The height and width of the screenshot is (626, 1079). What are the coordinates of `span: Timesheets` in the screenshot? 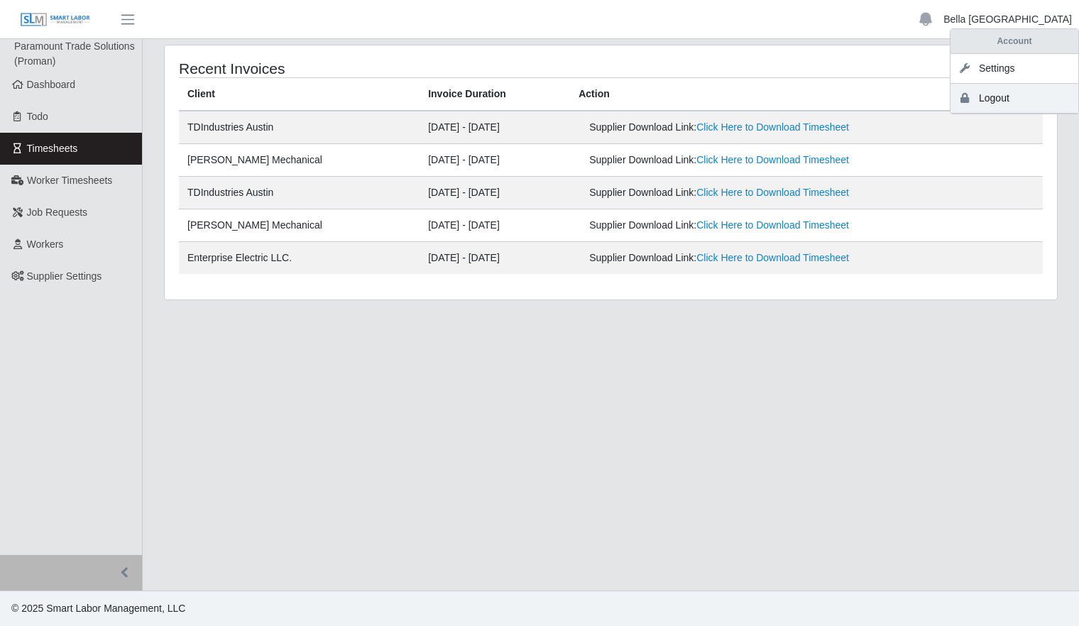 It's located at (53, 148).